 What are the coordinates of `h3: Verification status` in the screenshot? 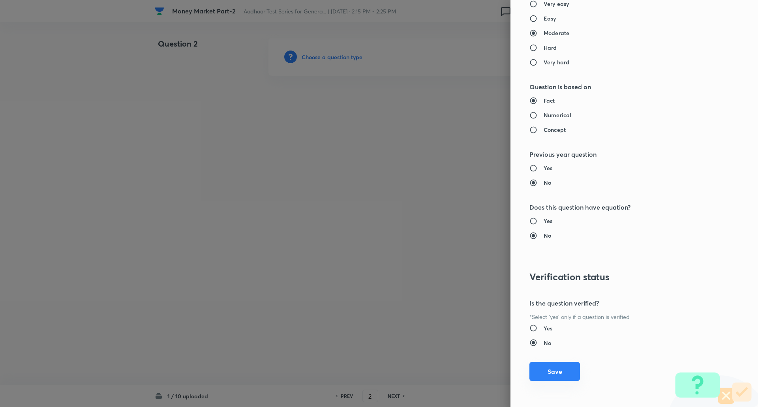 It's located at (621, 277).